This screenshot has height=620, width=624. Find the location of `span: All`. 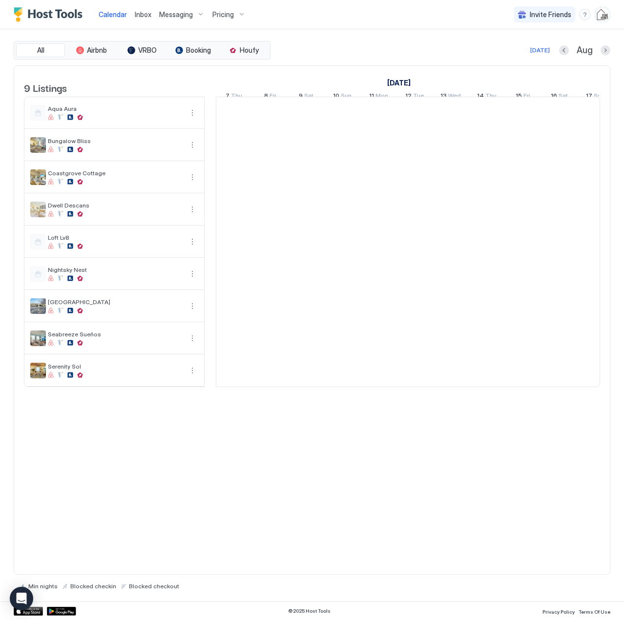

span: All is located at coordinates (41, 50).